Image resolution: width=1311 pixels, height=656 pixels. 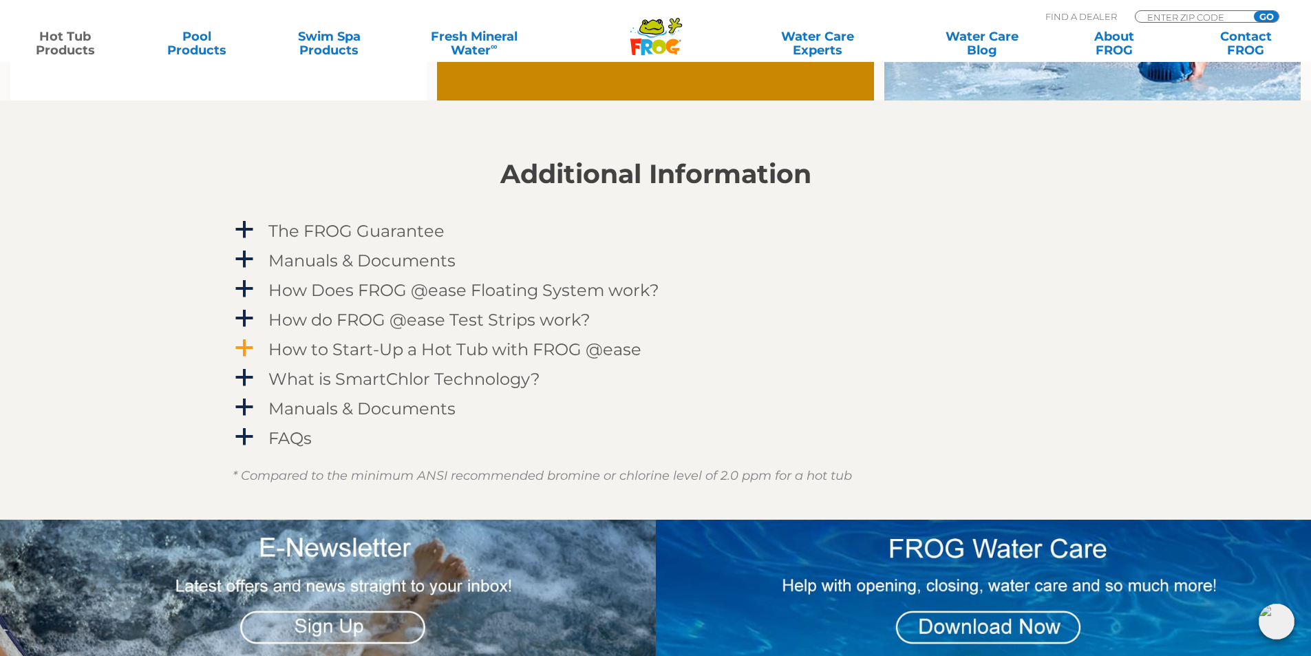 What do you see at coordinates (1277, 622) in the screenshot?
I see `img: openIcon` at bounding box center [1277, 622].